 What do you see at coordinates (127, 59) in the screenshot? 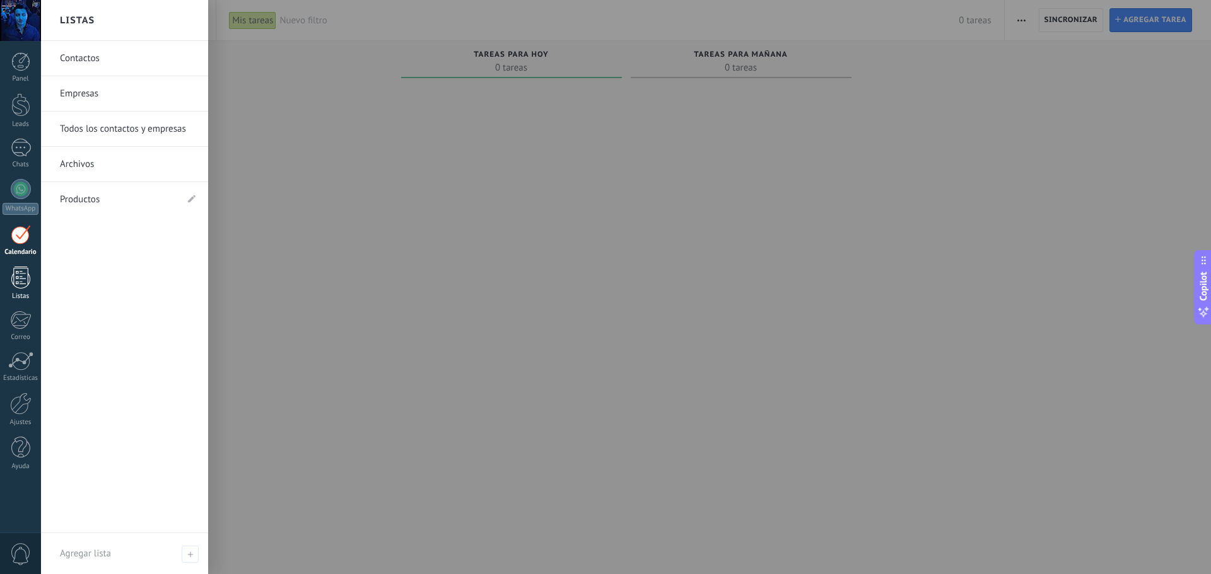
I see `a: Contactos` at bounding box center [127, 59].